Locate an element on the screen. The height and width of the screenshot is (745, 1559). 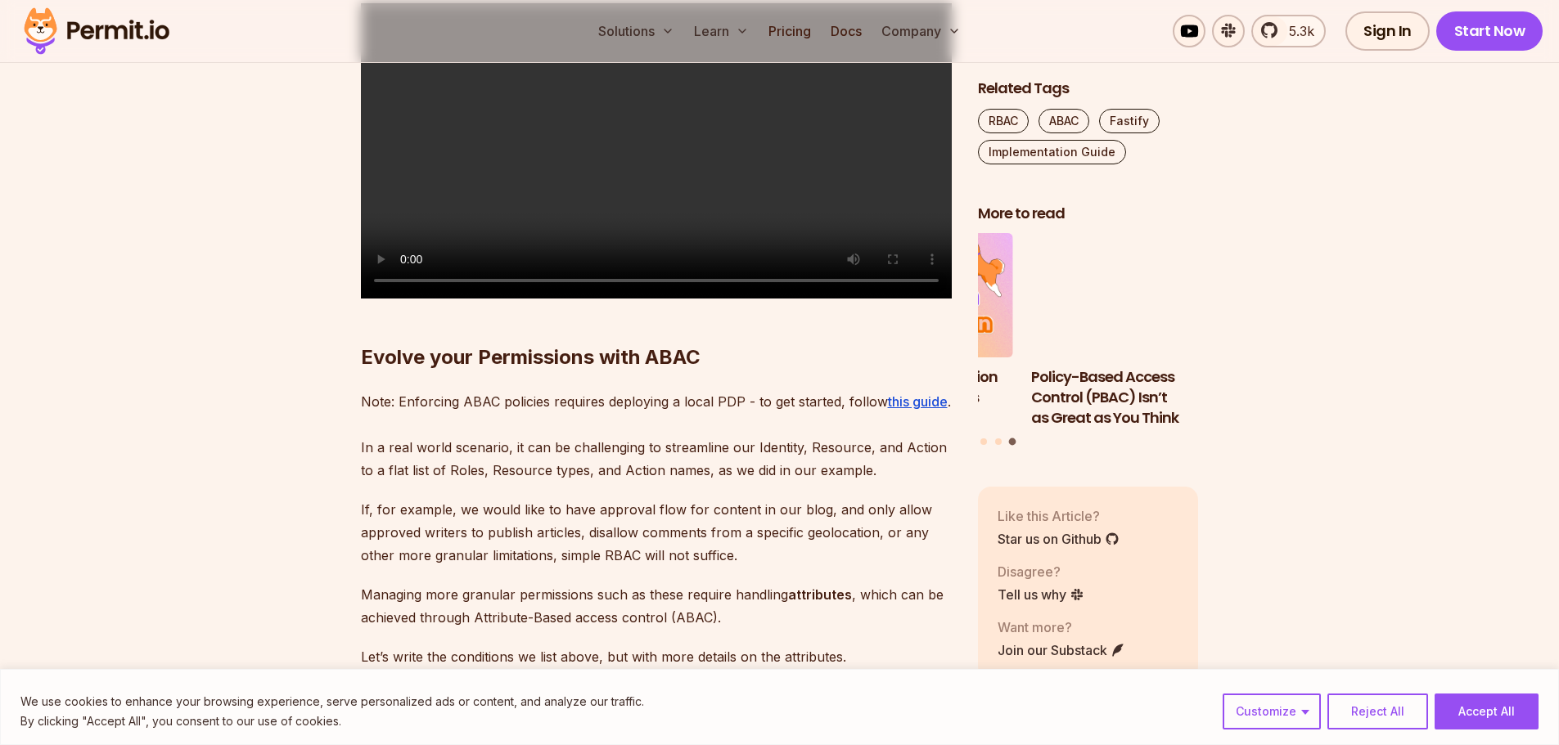
p: Disagree? is located at coordinates (1041, 572).